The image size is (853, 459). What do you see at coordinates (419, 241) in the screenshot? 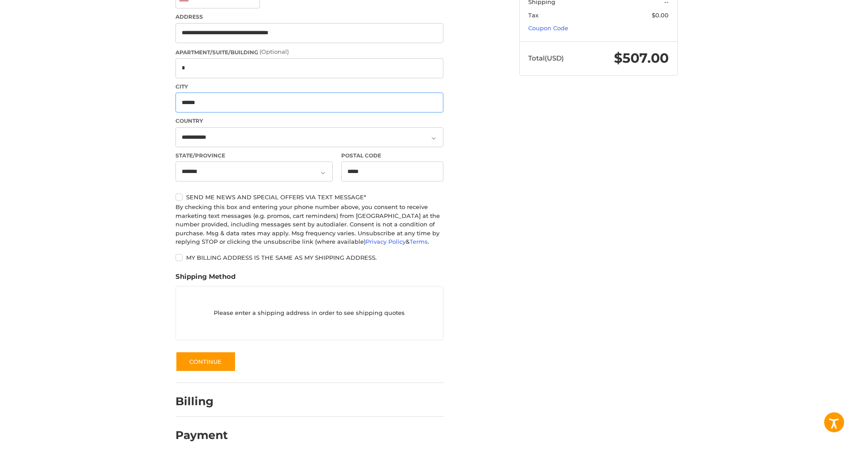
I see `a: Terms` at bounding box center [419, 241].